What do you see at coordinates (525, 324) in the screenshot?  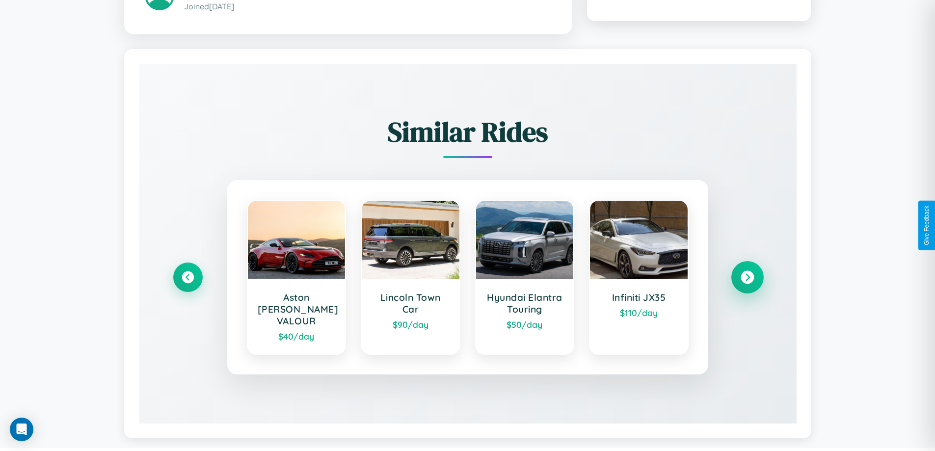 I see `div: $ 50 /day` at bounding box center [525, 324].